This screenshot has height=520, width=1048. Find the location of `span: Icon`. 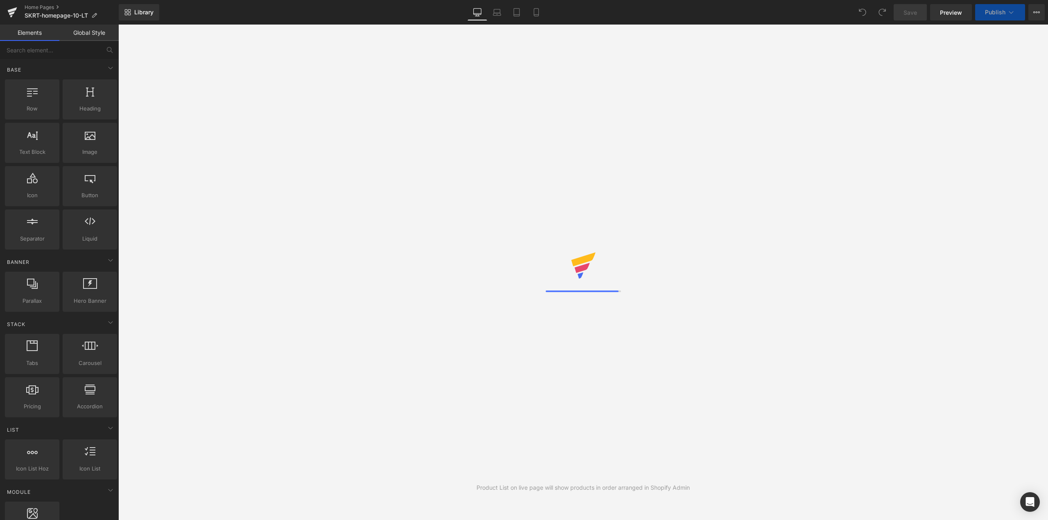

span: Icon is located at coordinates (32, 195).